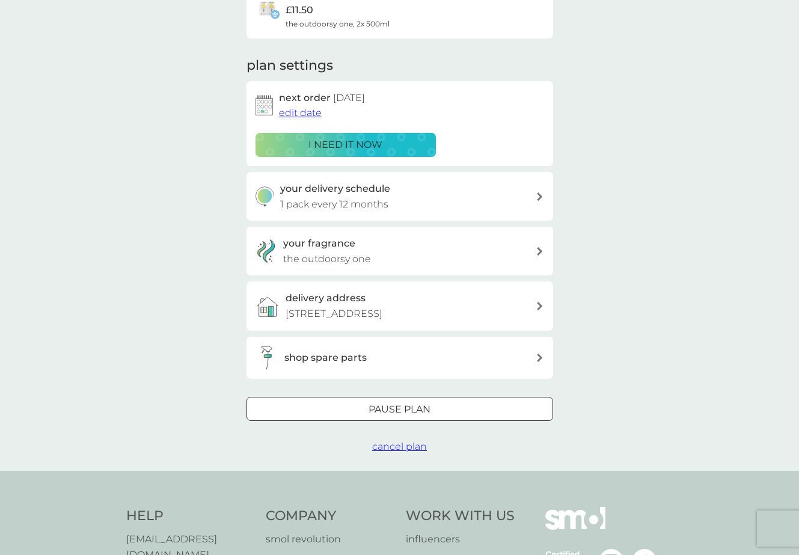 The height and width of the screenshot is (555, 799). What do you see at coordinates (325, 298) in the screenshot?
I see `h3: delivery address` at bounding box center [325, 298].